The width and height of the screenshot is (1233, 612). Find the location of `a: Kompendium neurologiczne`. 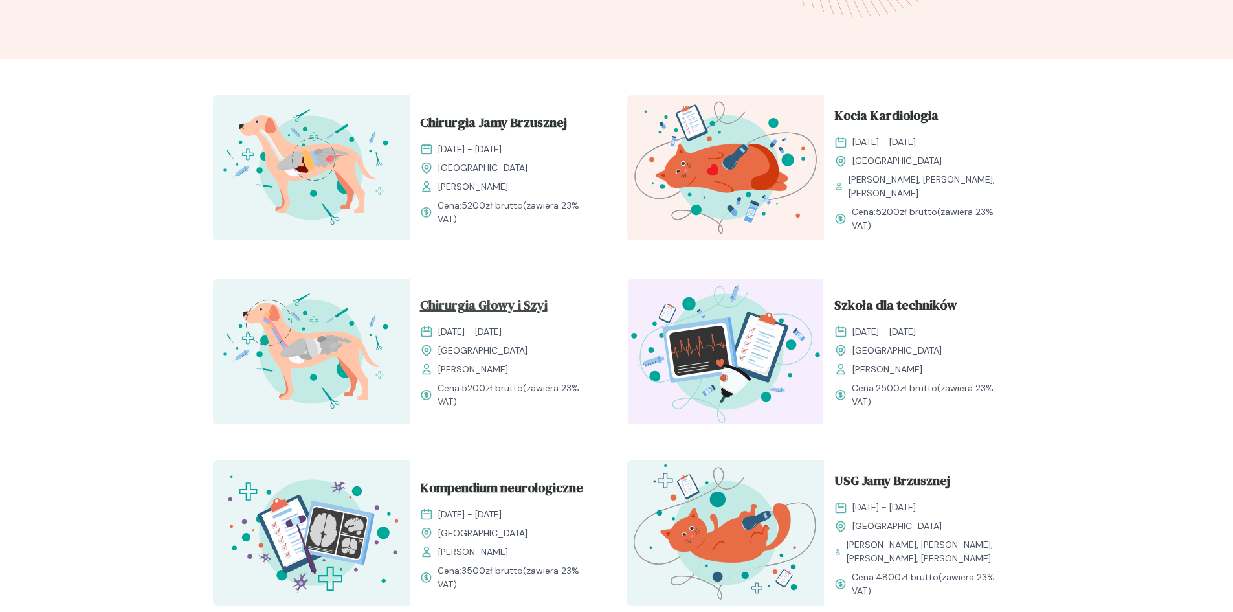

a: Kompendium neurologiczne is located at coordinates (508, 490).